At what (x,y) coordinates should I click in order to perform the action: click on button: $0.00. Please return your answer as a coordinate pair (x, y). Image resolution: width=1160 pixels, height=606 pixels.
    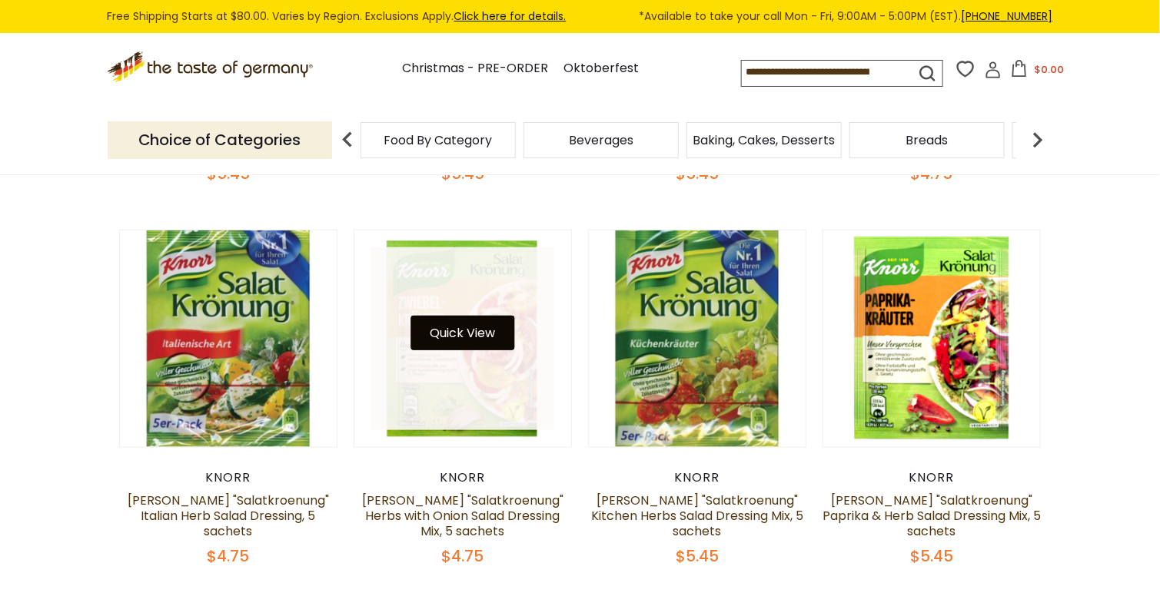
    Looking at the image, I should click on (1037, 71).